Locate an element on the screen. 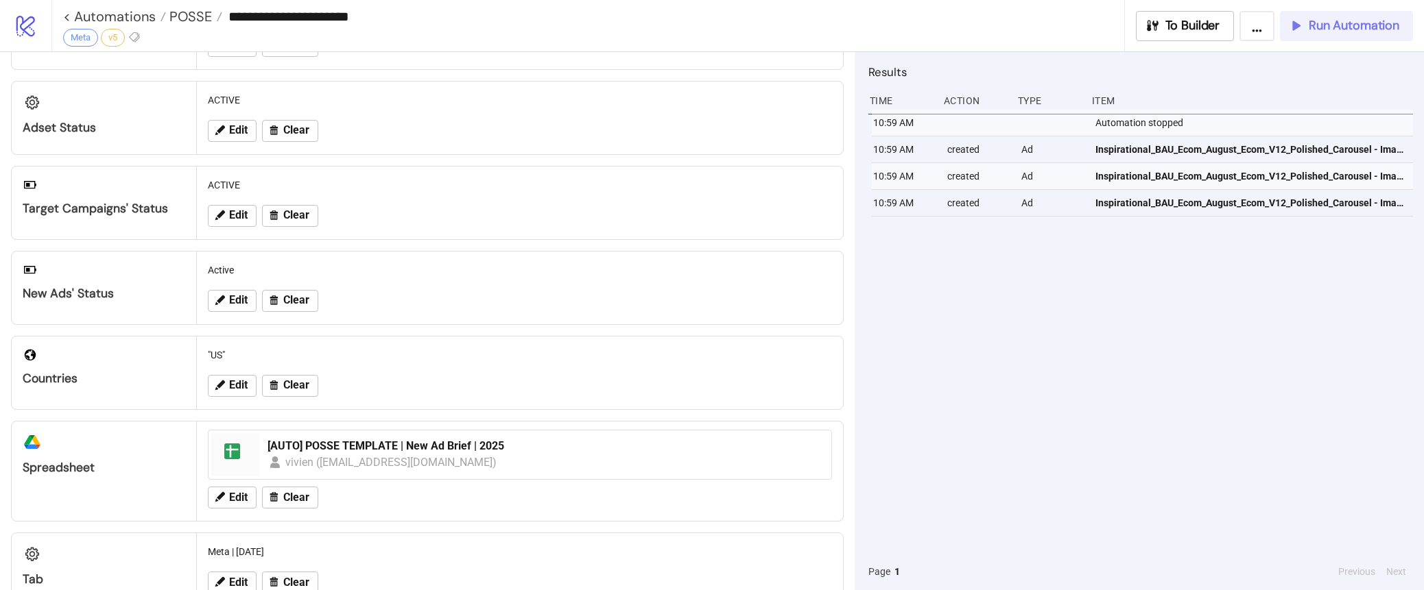 This screenshot has height=590, width=1424. div: Action is located at coordinates (975, 101).